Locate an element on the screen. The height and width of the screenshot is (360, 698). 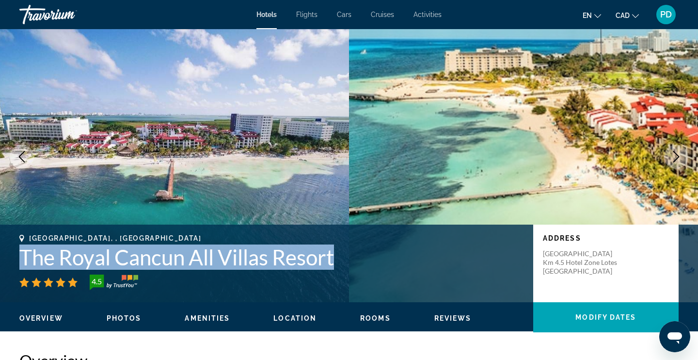
a: Travorium is located at coordinates (68, 15).